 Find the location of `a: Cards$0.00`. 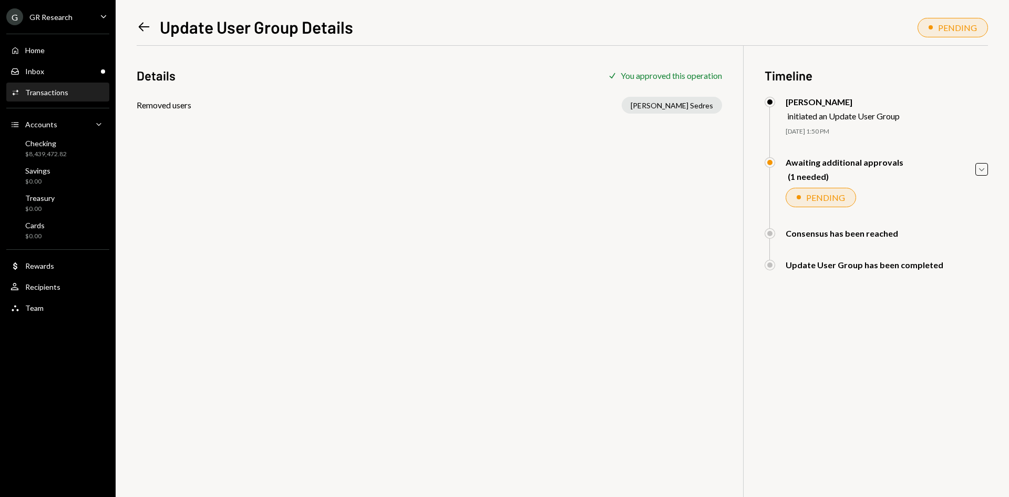

a: Cards$0.00 is located at coordinates (58, 230).